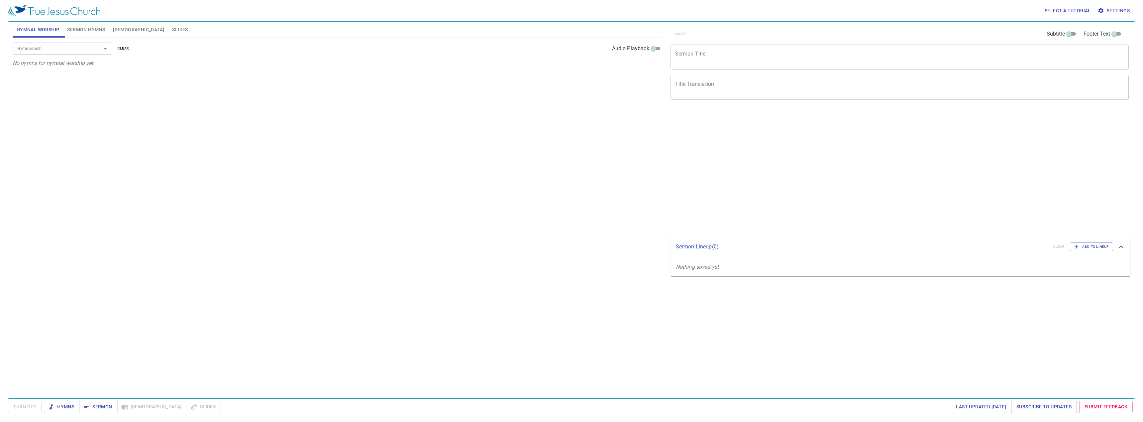 This screenshot has width=1143, height=422. What do you see at coordinates (1106, 406) in the screenshot?
I see `a: Submit Feedback` at bounding box center [1106, 406].